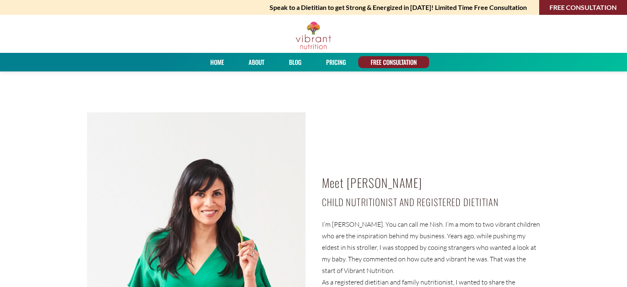 This screenshot has width=627, height=287. I want to click on a: FREE CONSULTATION, so click(394, 62).